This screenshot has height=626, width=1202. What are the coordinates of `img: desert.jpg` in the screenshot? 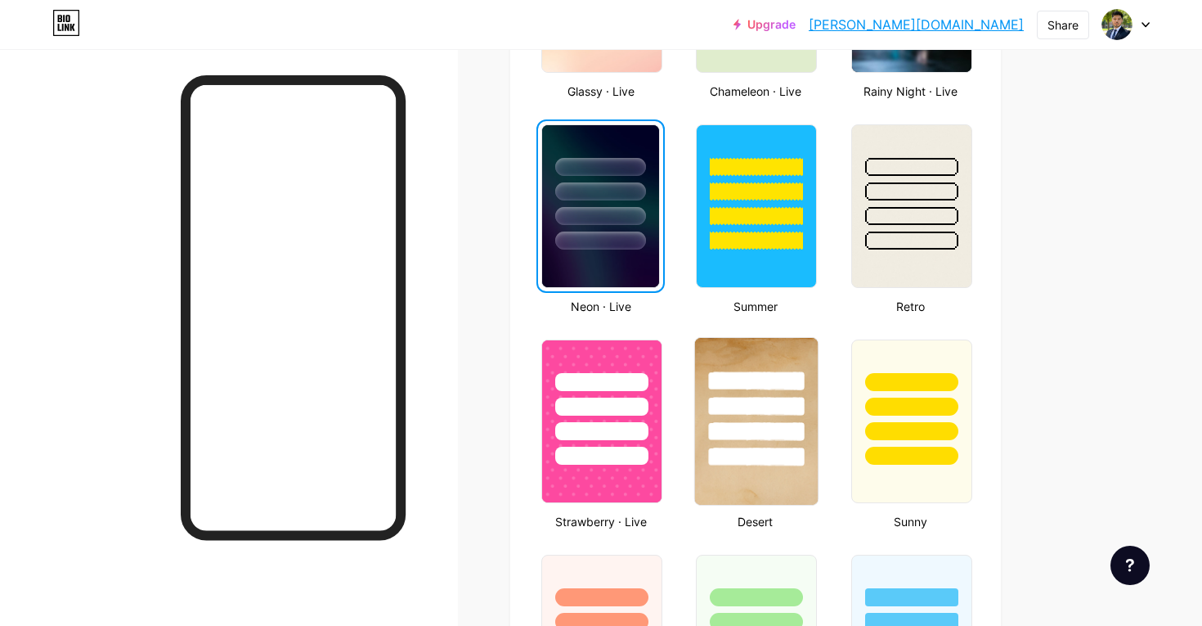 It's located at (757, 421).